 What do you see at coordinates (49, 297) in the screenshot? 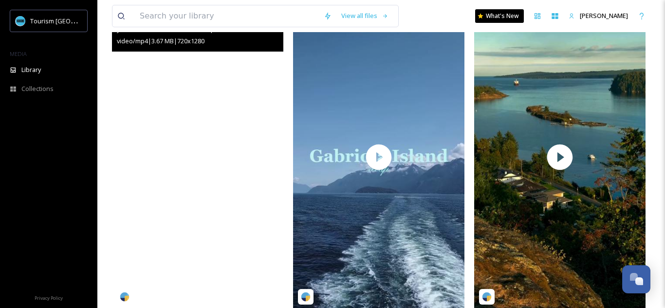
I see `a: Privacy Policy` at bounding box center [49, 297].